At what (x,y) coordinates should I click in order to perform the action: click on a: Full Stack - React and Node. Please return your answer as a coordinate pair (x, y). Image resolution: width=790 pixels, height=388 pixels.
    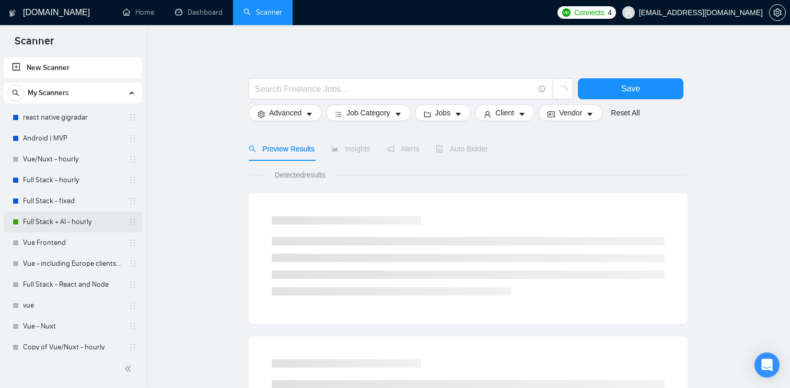
    Looking at the image, I should click on (73, 285).